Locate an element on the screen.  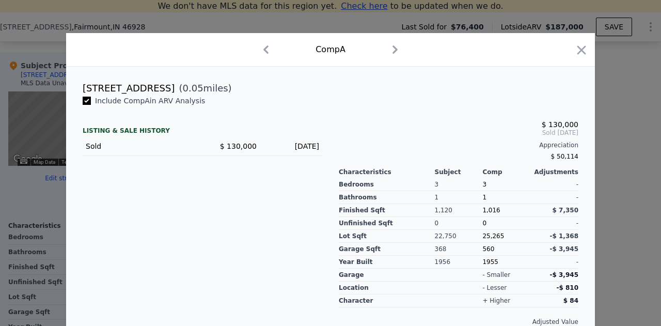
div: + higher is located at coordinates (496, 301).